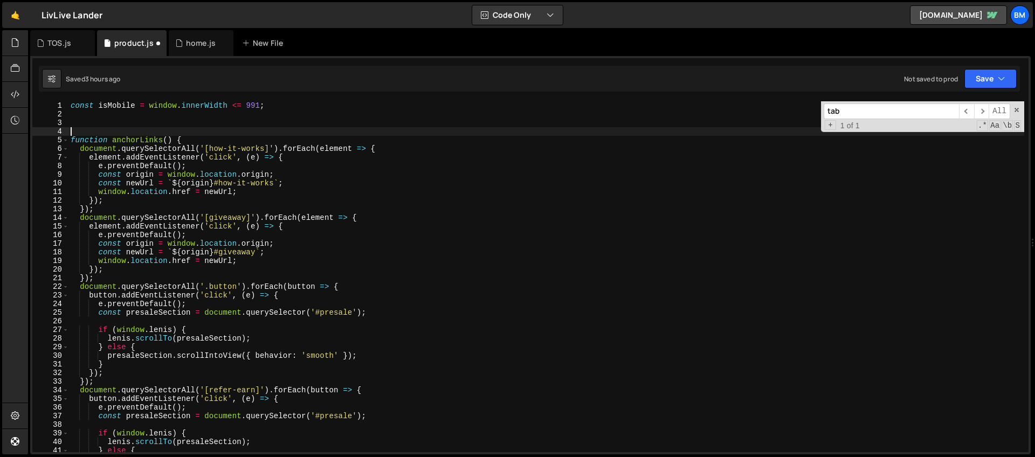 Image resolution: width=1035 pixels, height=457 pixels. I want to click on div: 32, so click(51, 373).